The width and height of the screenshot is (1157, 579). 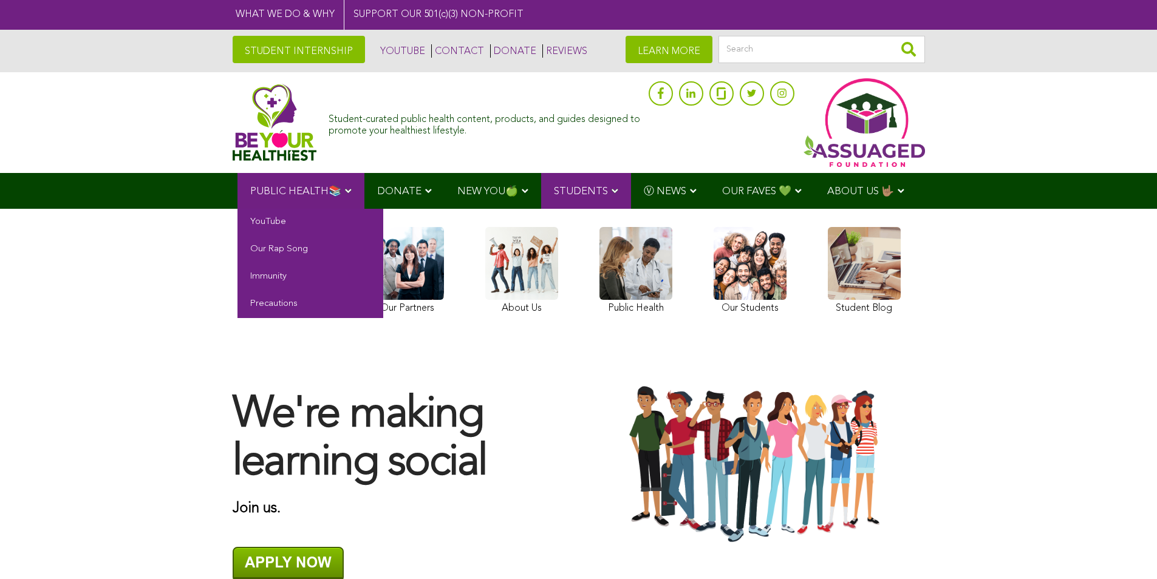 I want to click on div: Navigation Menu, so click(x=579, y=191).